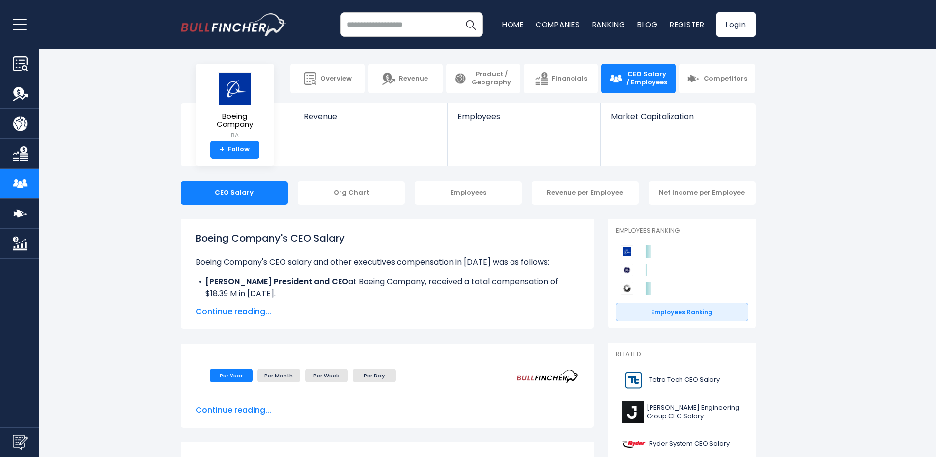 This screenshot has width=936, height=457. I want to click on a: Ranking, so click(609, 24).